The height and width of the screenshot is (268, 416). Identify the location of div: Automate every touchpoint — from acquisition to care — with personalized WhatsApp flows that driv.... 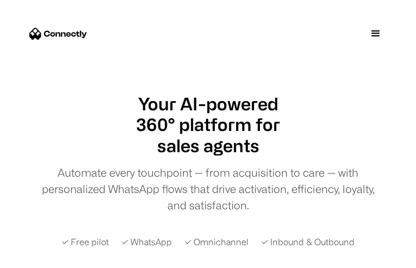
(208, 189).